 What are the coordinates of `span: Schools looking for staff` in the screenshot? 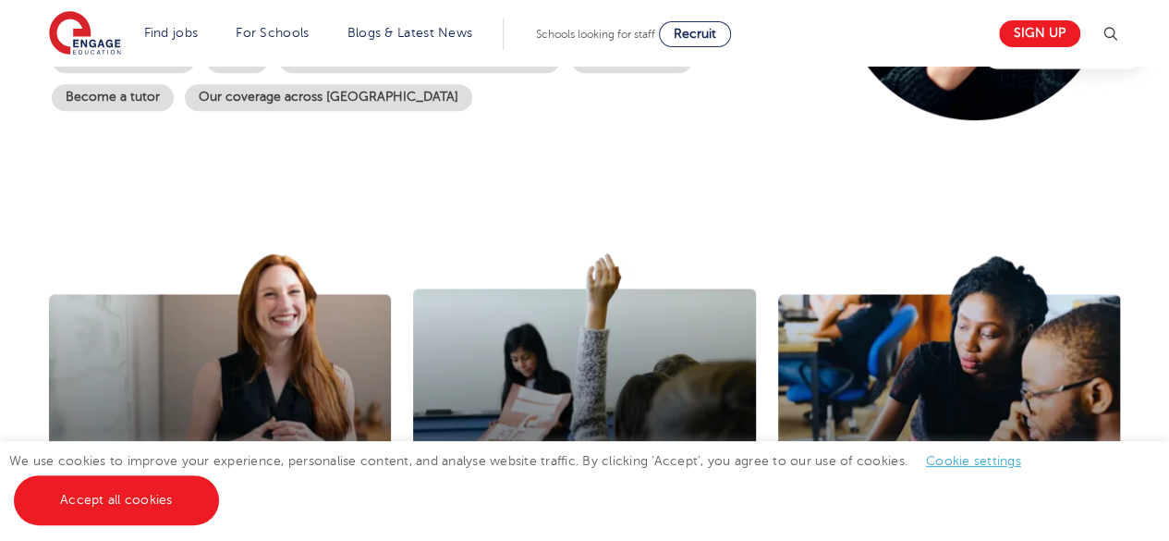 It's located at (595, 34).